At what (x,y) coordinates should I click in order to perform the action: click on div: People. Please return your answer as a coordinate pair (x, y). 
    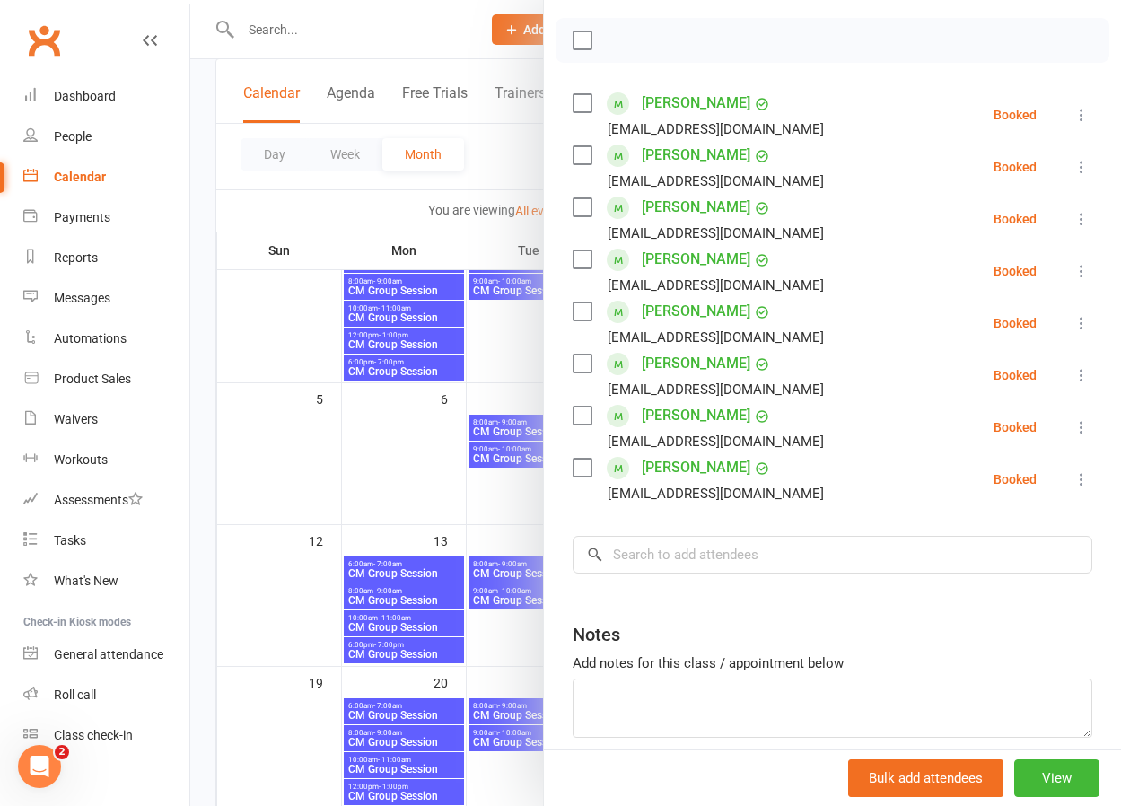
    Looking at the image, I should click on (73, 136).